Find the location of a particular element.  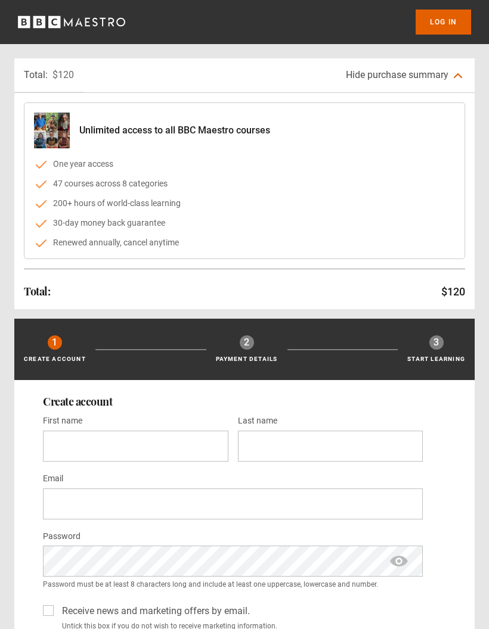

p: Create Account is located at coordinates (55, 359).